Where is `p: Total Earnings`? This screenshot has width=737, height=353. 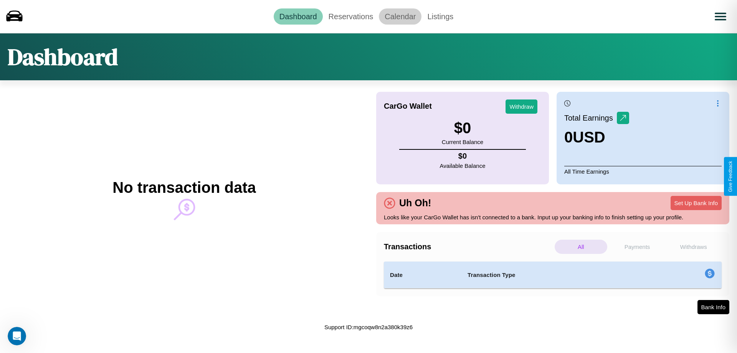
p: Total Earnings is located at coordinates (590, 118).